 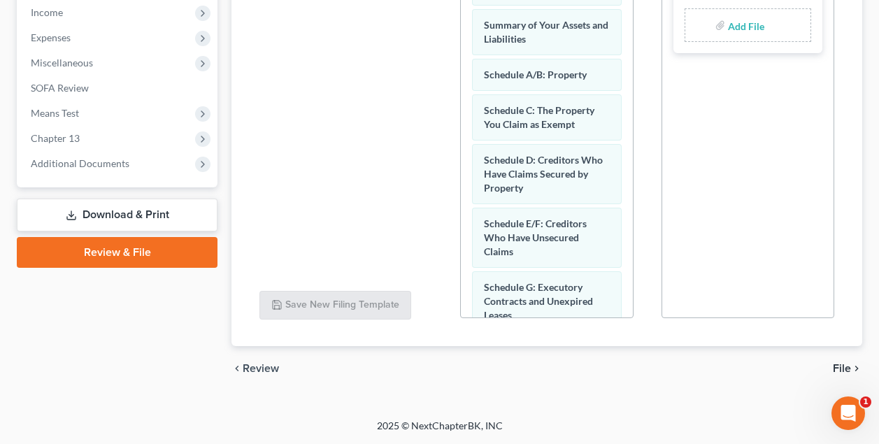 I want to click on span: Additional Documents, so click(x=80, y=163).